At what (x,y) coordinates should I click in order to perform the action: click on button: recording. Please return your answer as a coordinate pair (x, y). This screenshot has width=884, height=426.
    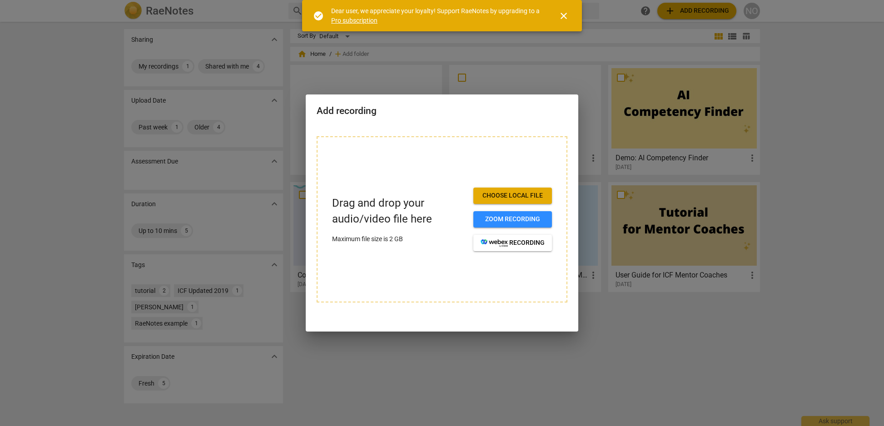
    Looking at the image, I should click on (513, 243).